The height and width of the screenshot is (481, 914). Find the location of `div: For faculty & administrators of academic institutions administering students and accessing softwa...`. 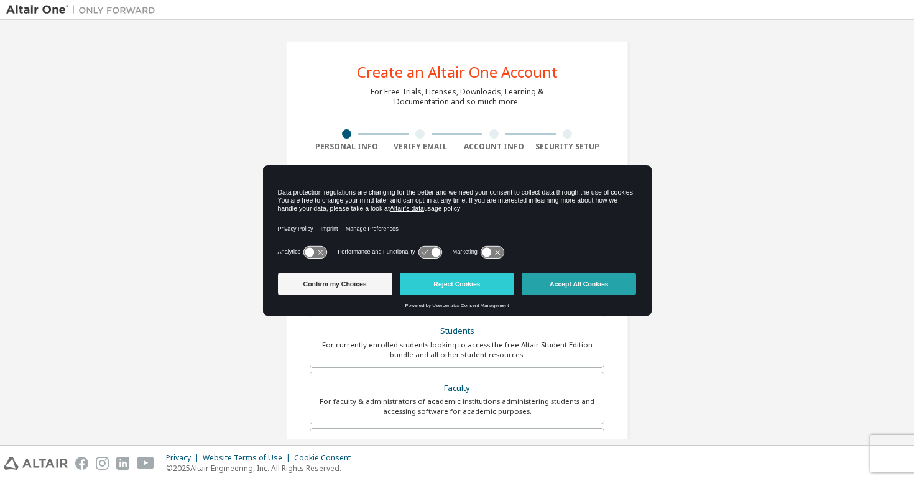

div: For faculty & administrators of academic institutions administering students and accessing softwa... is located at coordinates (457, 407).